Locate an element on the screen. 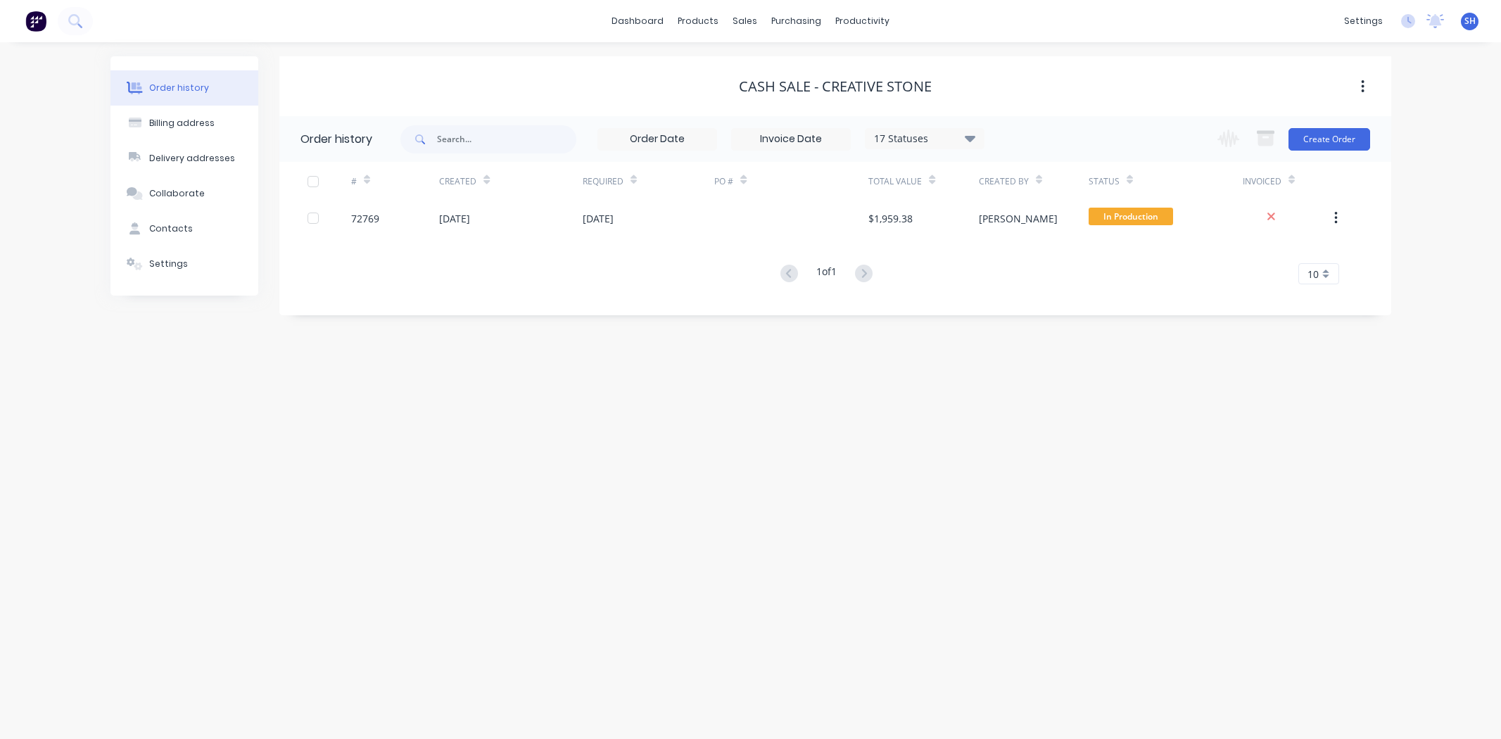 The height and width of the screenshot is (739, 1501). div: Collaborate is located at coordinates (177, 193).